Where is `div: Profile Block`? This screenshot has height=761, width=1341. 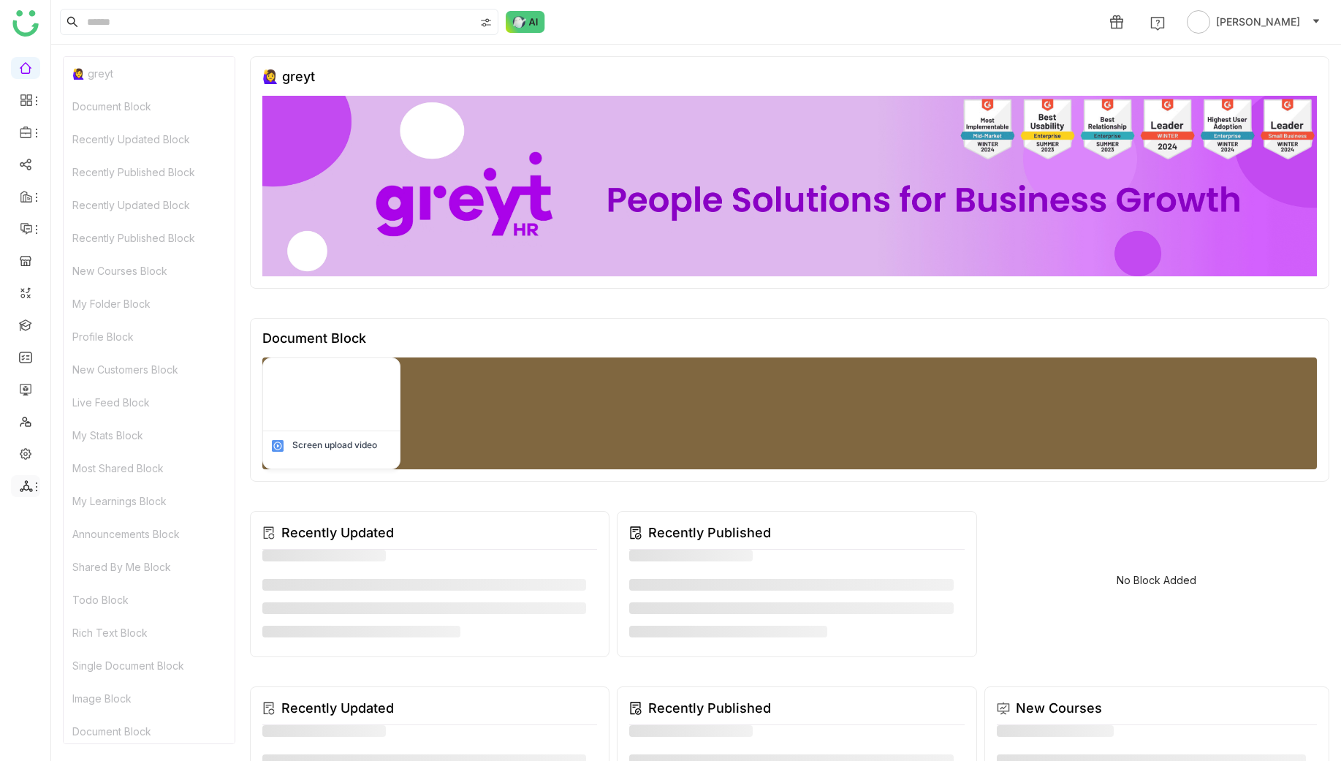
div: Profile Block is located at coordinates (149, 336).